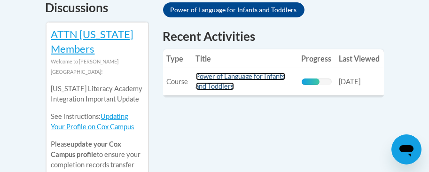  What do you see at coordinates (317, 59) in the screenshot?
I see `th: Progress` at bounding box center [317, 59].